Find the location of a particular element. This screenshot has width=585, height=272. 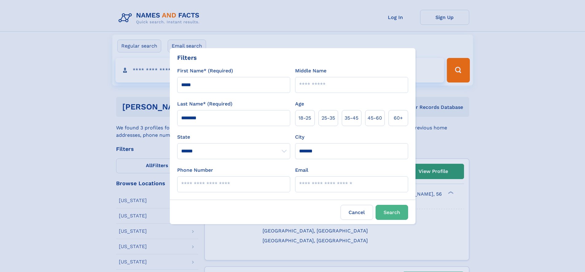

label: Age is located at coordinates (300, 104).